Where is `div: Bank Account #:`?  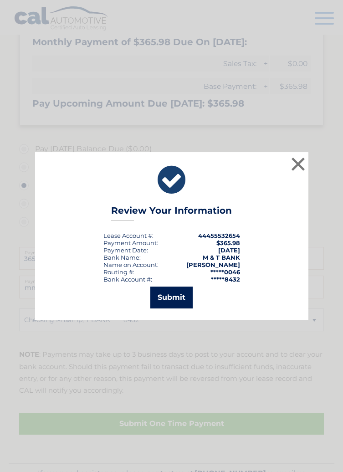 div: Bank Account #: is located at coordinates (128, 279).